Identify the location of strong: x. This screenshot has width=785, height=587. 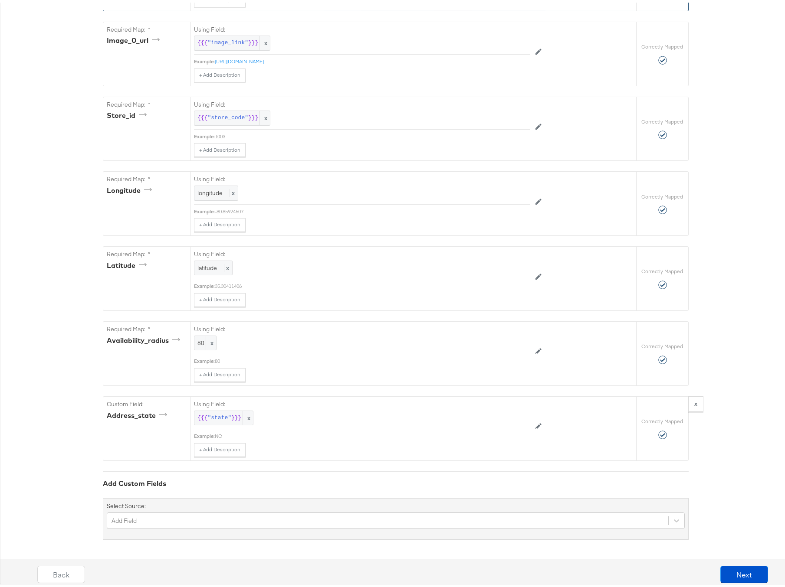
(696, 401).